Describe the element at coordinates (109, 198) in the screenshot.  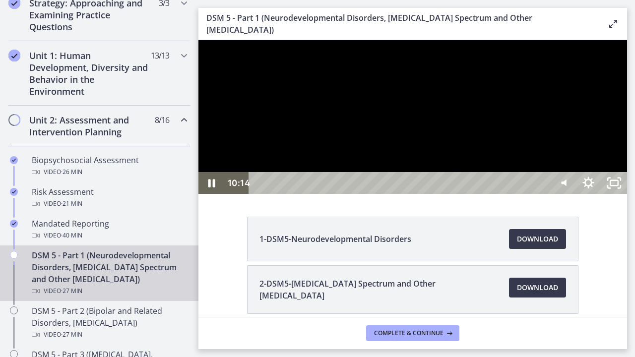
I see `div: Risk Assessment` at that location.